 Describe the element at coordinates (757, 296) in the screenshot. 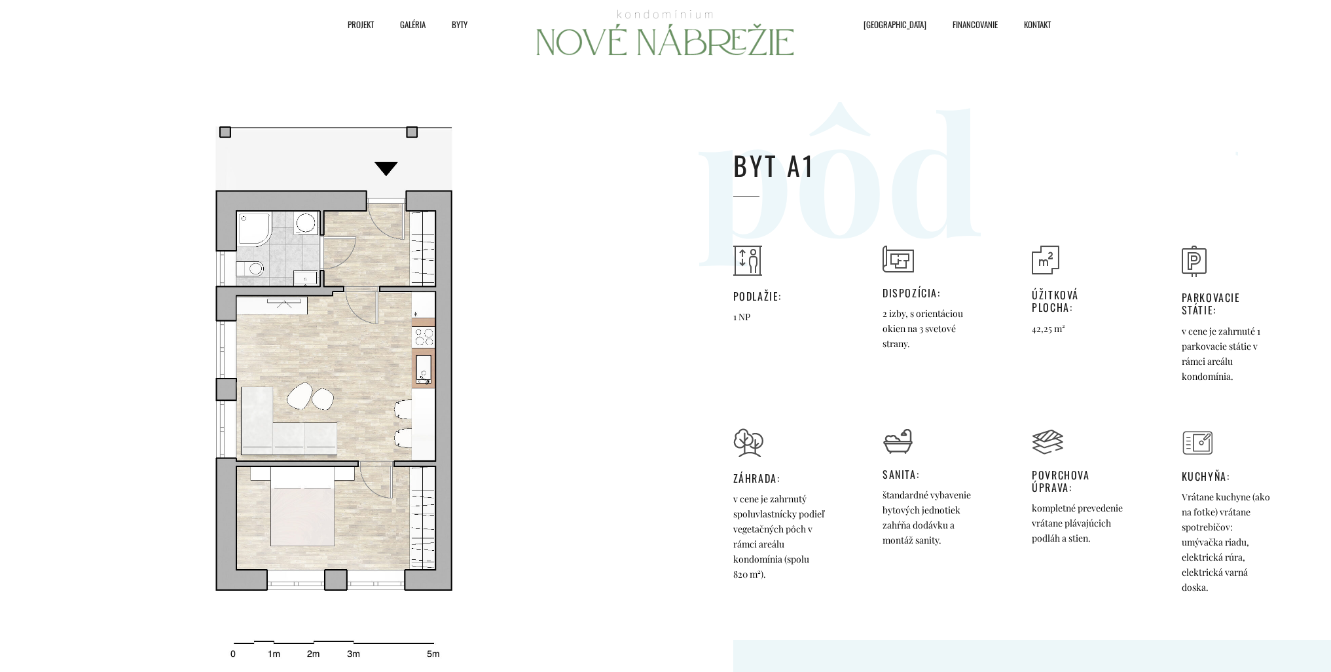

I see `span: Podlažie:` at that location.